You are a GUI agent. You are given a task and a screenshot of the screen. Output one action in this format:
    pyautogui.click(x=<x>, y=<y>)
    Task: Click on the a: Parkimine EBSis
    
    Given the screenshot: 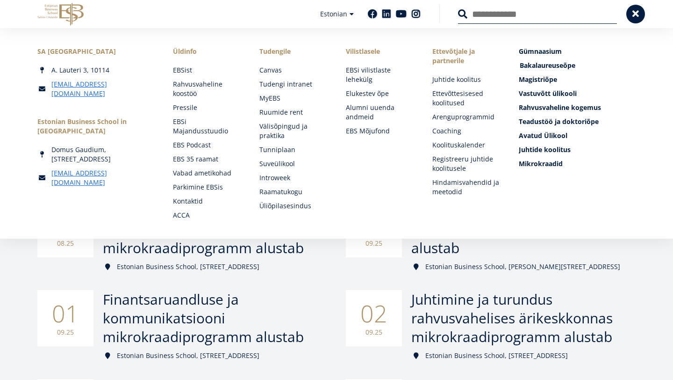 What is the action you would take?
    pyautogui.click(x=207, y=187)
    